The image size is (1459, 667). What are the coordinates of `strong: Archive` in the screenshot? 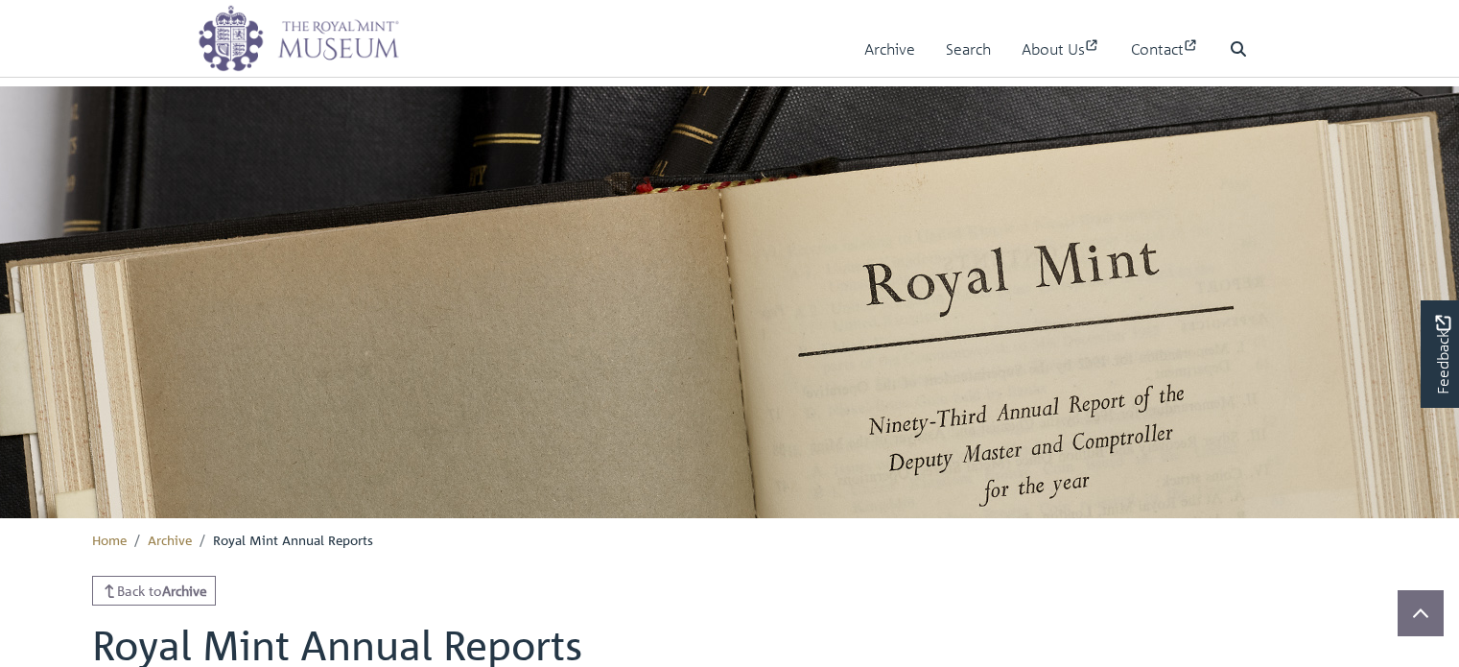 It's located at (184, 590).